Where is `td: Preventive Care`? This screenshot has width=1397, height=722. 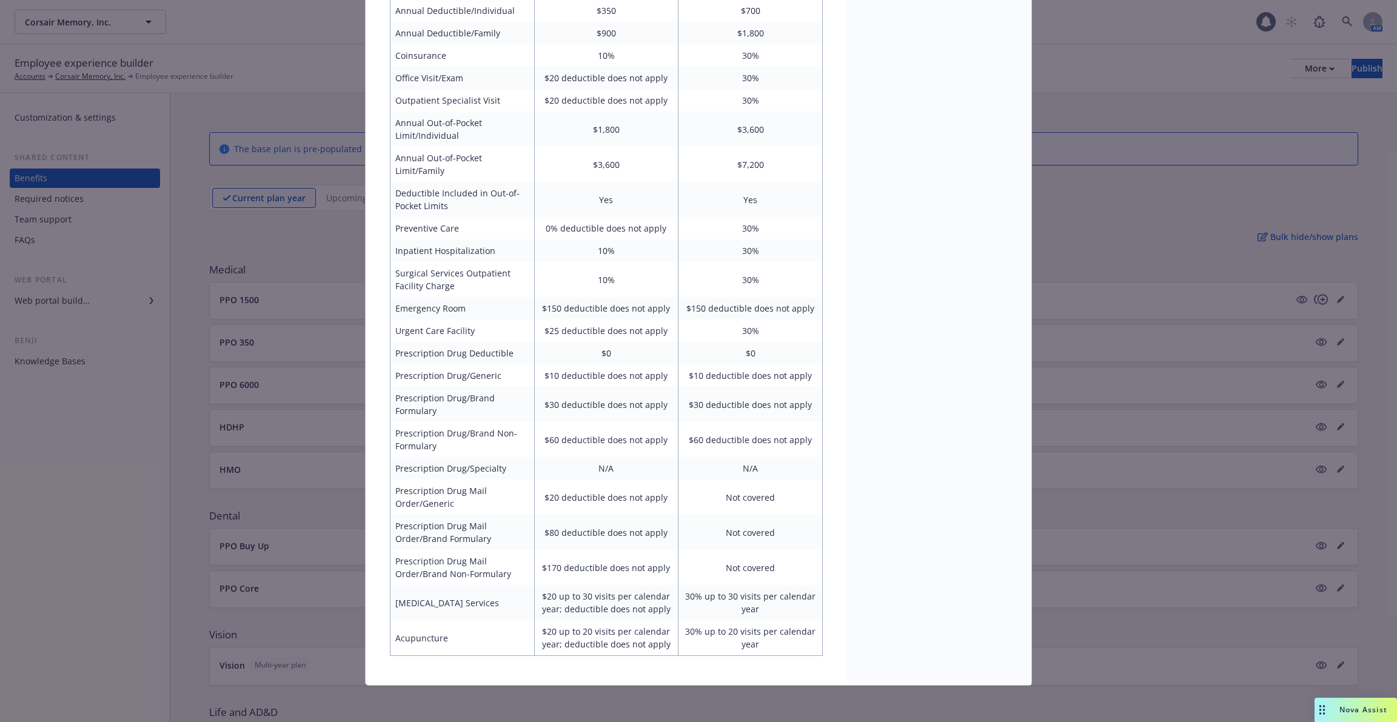 td: Preventive Care is located at coordinates (463, 228).